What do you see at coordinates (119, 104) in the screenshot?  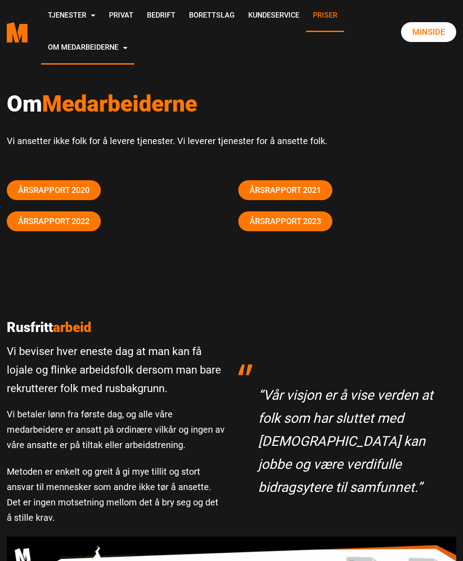 I see `span: Medarbeiderne` at bounding box center [119, 104].